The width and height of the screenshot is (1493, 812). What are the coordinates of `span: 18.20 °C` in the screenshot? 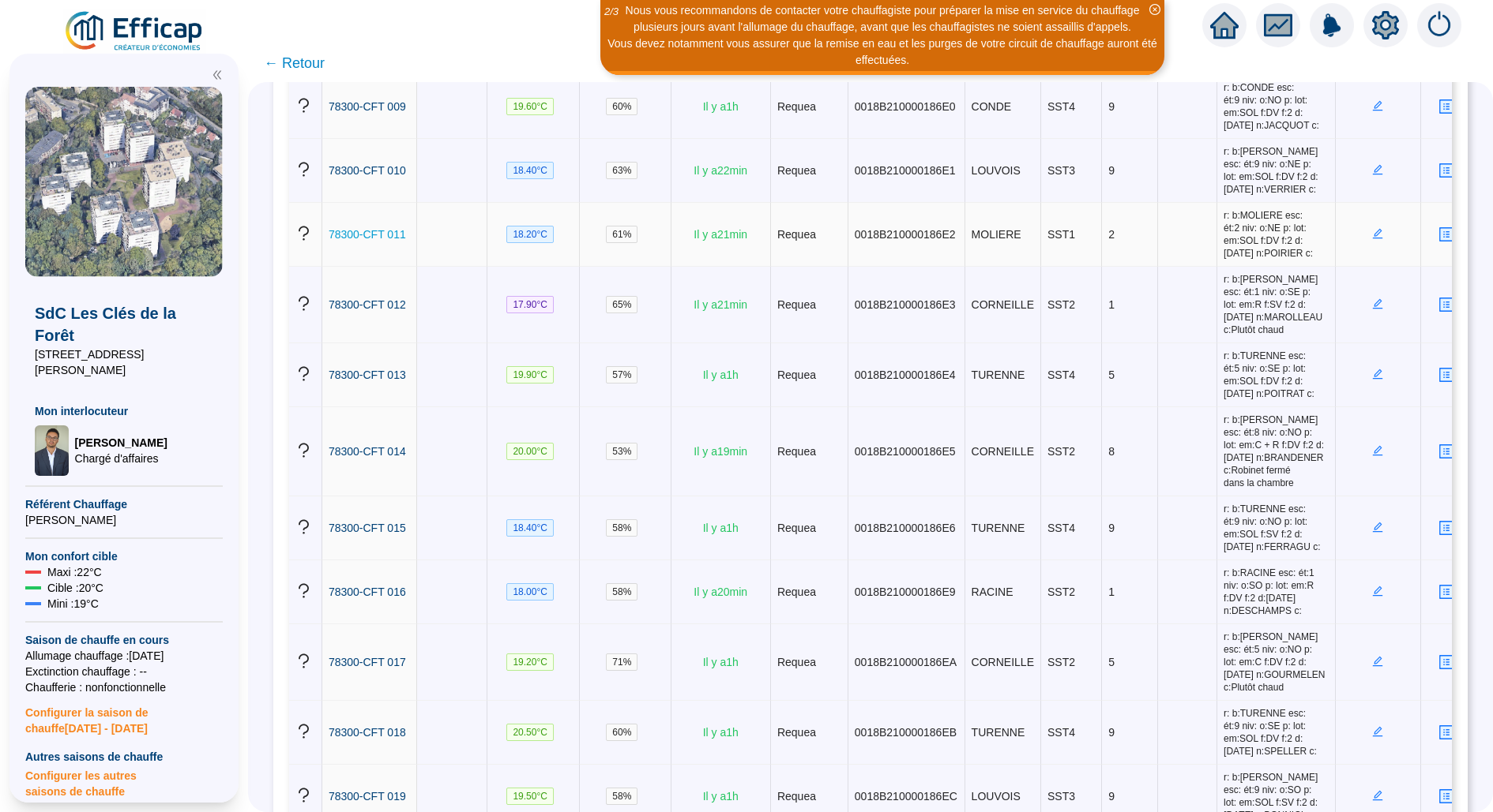 It's located at (530, 235).